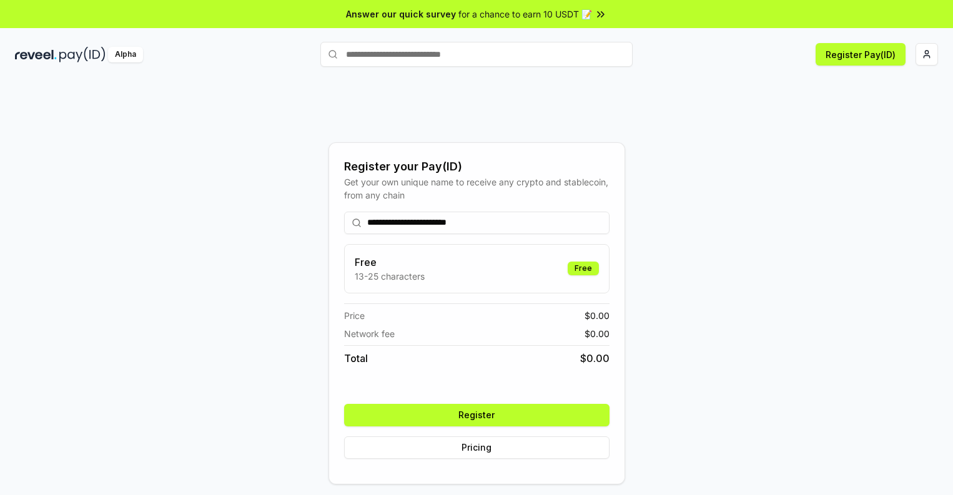 The image size is (953, 495). What do you see at coordinates (477, 189) in the screenshot?
I see `div: Get your own unique name to receive any crypto and stablecoin, from any chain` at bounding box center [477, 189].